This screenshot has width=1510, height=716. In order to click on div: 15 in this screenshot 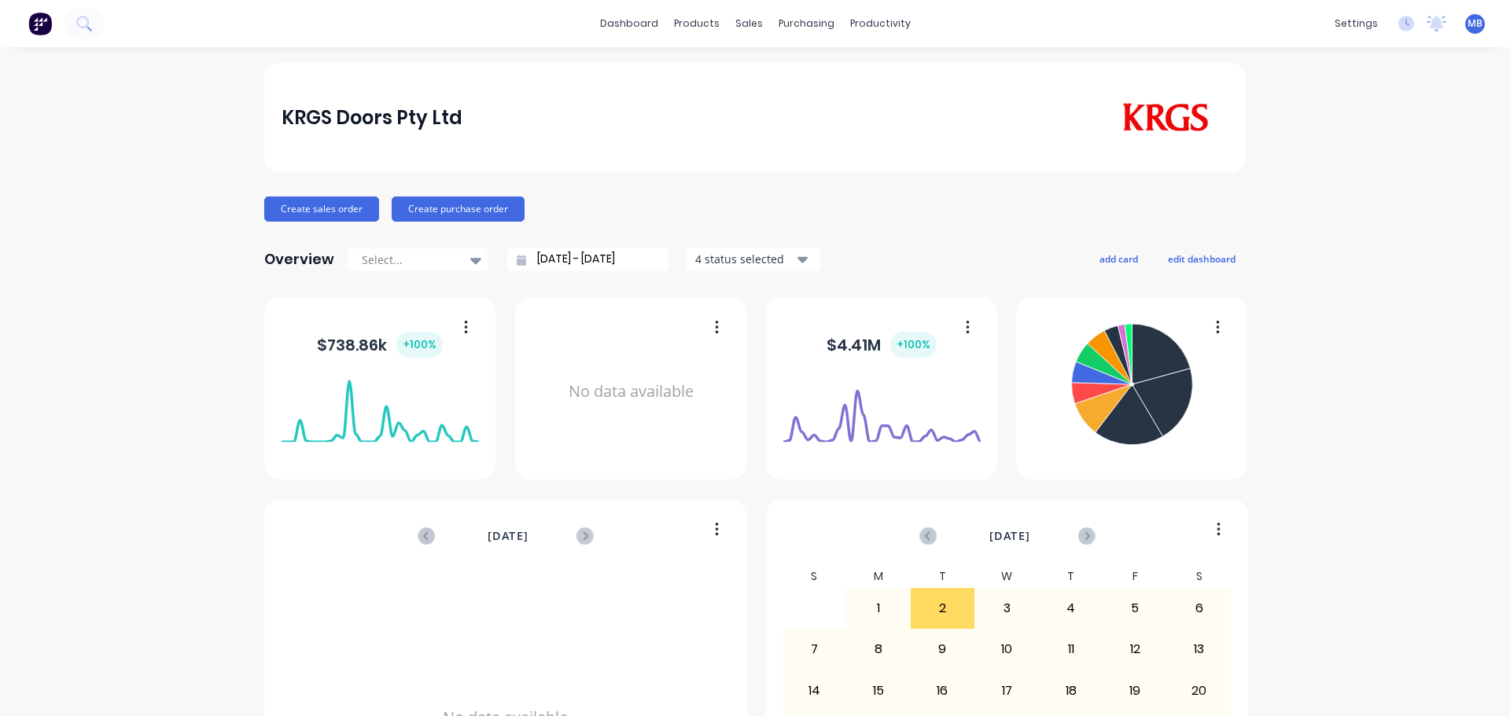, I will do `click(878, 691)`.